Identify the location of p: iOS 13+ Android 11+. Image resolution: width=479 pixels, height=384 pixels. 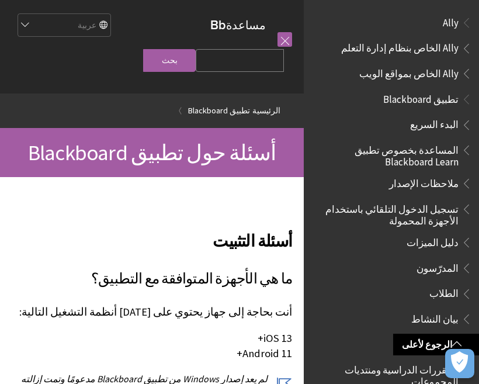
(152, 346).